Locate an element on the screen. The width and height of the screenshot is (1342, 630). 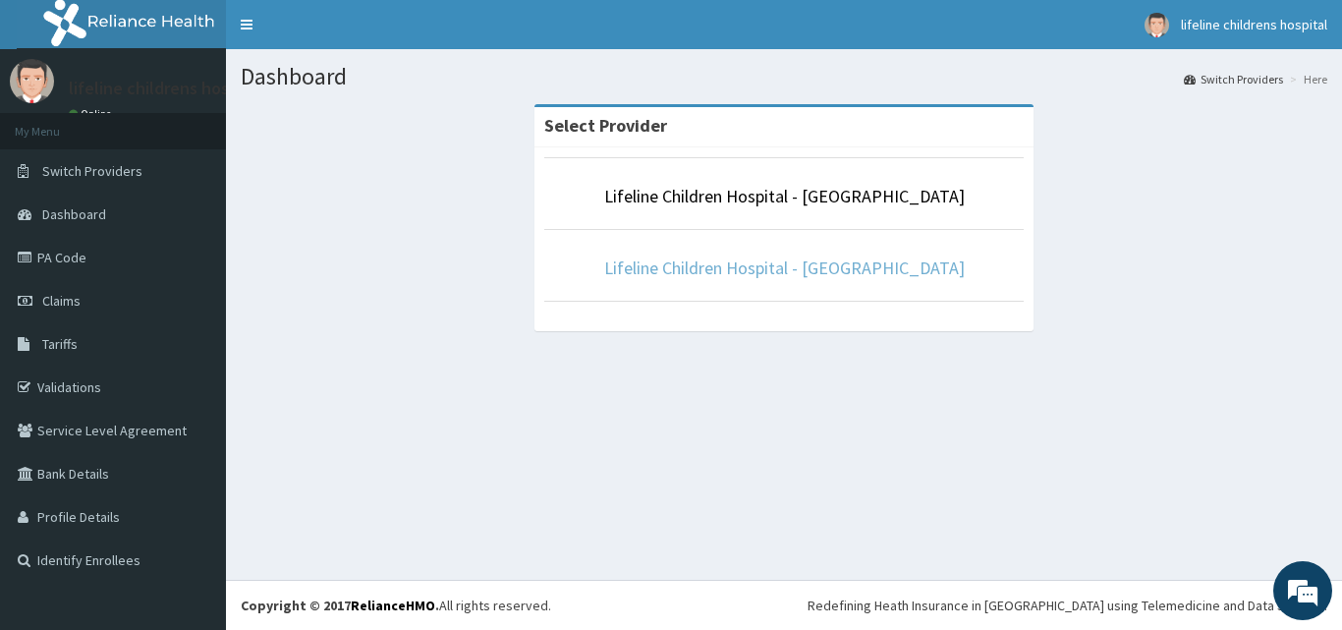
div: Minimize live chat window is located at coordinates (346, 33).